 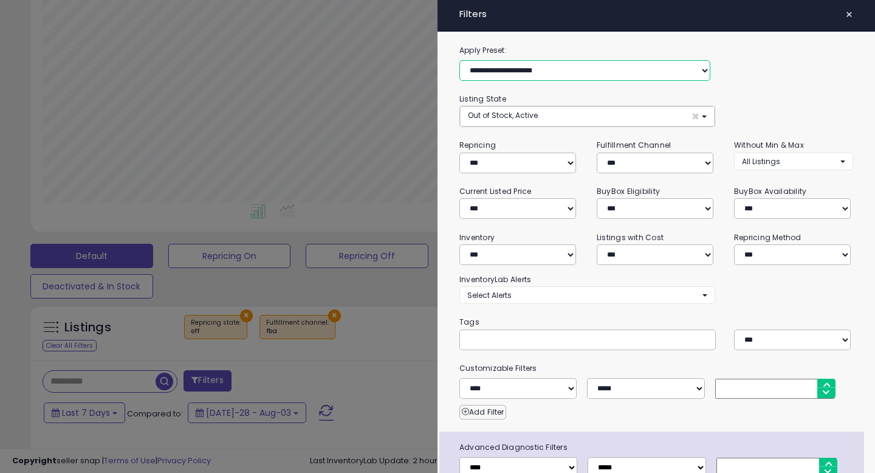 I want to click on small: Customizable Filters, so click(x=657, y=368).